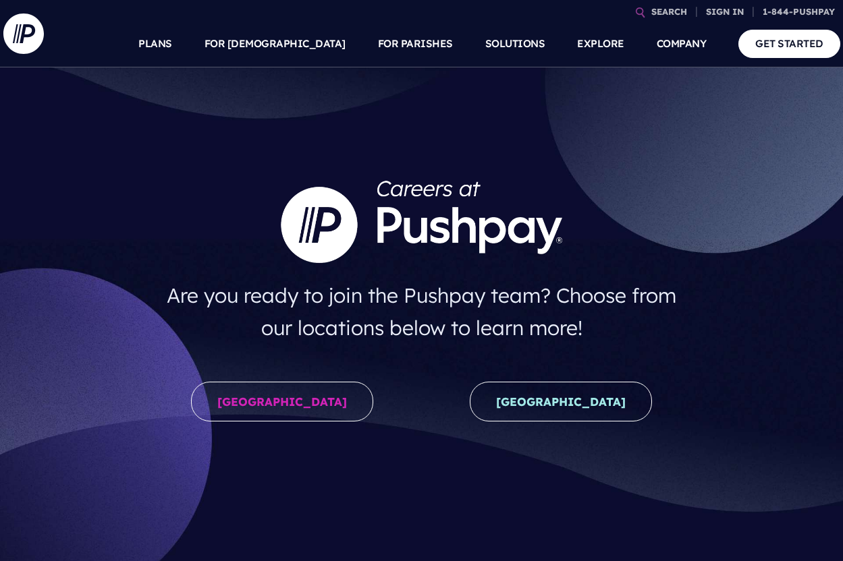 The height and width of the screenshot is (561, 843). I want to click on a: SOLUTIONS, so click(515, 44).